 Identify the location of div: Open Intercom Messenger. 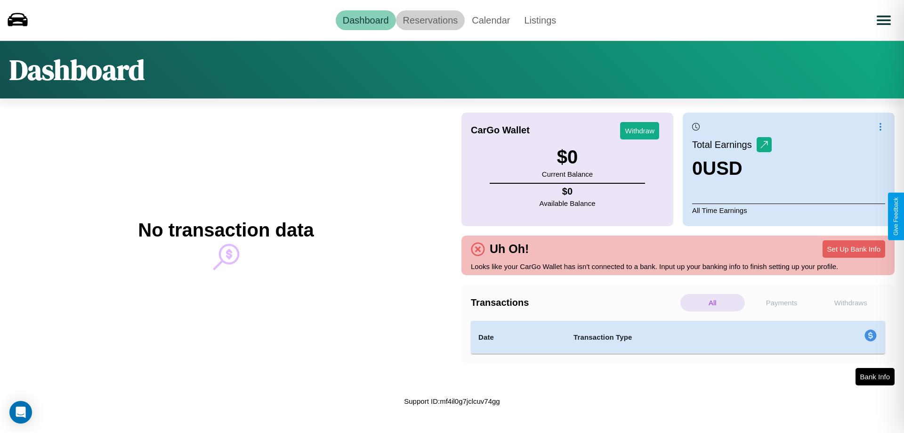
(21, 412).